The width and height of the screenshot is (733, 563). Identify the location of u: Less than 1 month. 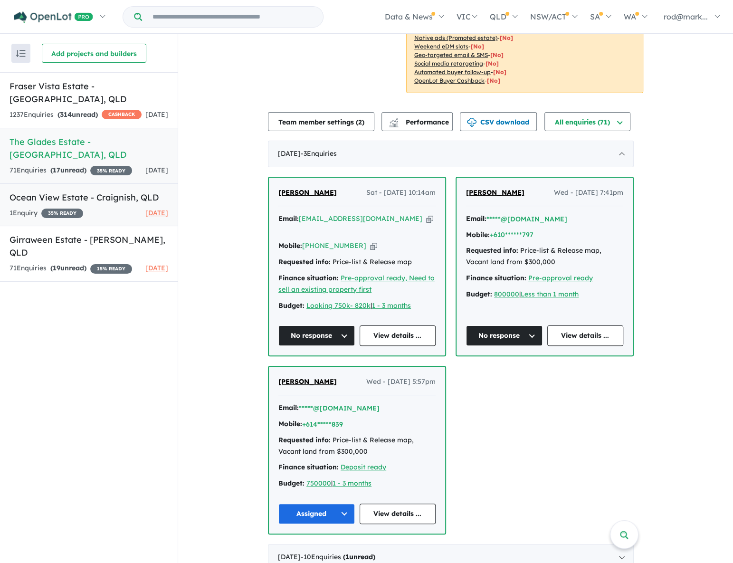
(550, 294).